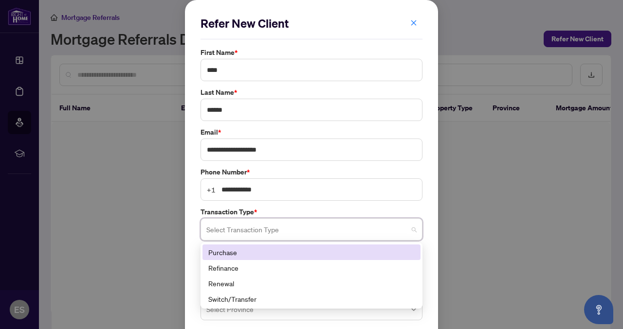  Describe the element at coordinates (211, 190) in the screenshot. I see `span: +1` at that location.